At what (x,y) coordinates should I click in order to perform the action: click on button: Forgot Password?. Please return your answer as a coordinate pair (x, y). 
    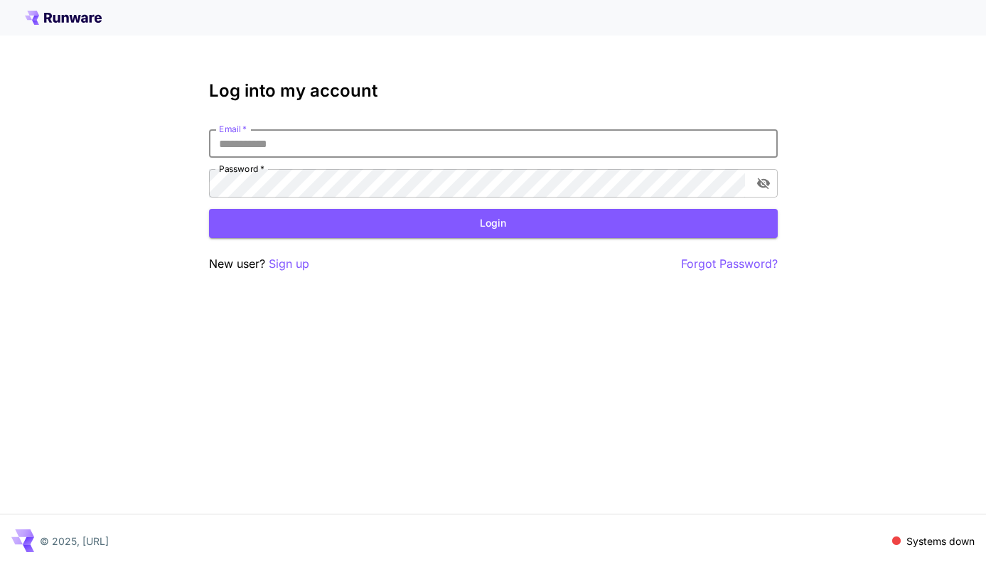
    Looking at the image, I should click on (729, 264).